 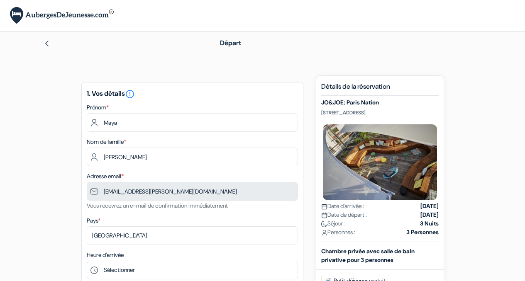 I want to click on h5: Détails de la réservation, so click(x=380, y=89).